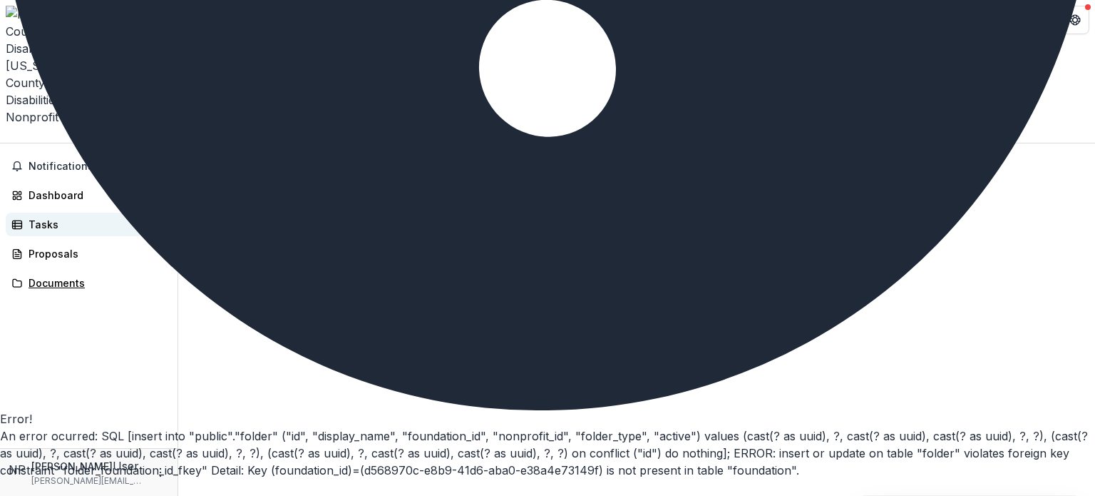 The height and width of the screenshot is (496, 1095). I want to click on div: Proposals, so click(94, 253).